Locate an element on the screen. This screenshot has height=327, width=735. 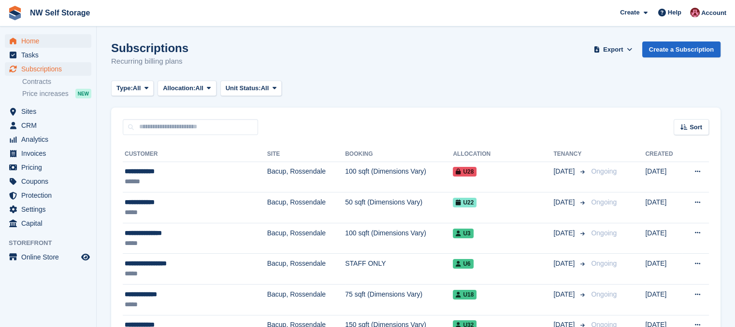
span: U6 is located at coordinates (463, 264).